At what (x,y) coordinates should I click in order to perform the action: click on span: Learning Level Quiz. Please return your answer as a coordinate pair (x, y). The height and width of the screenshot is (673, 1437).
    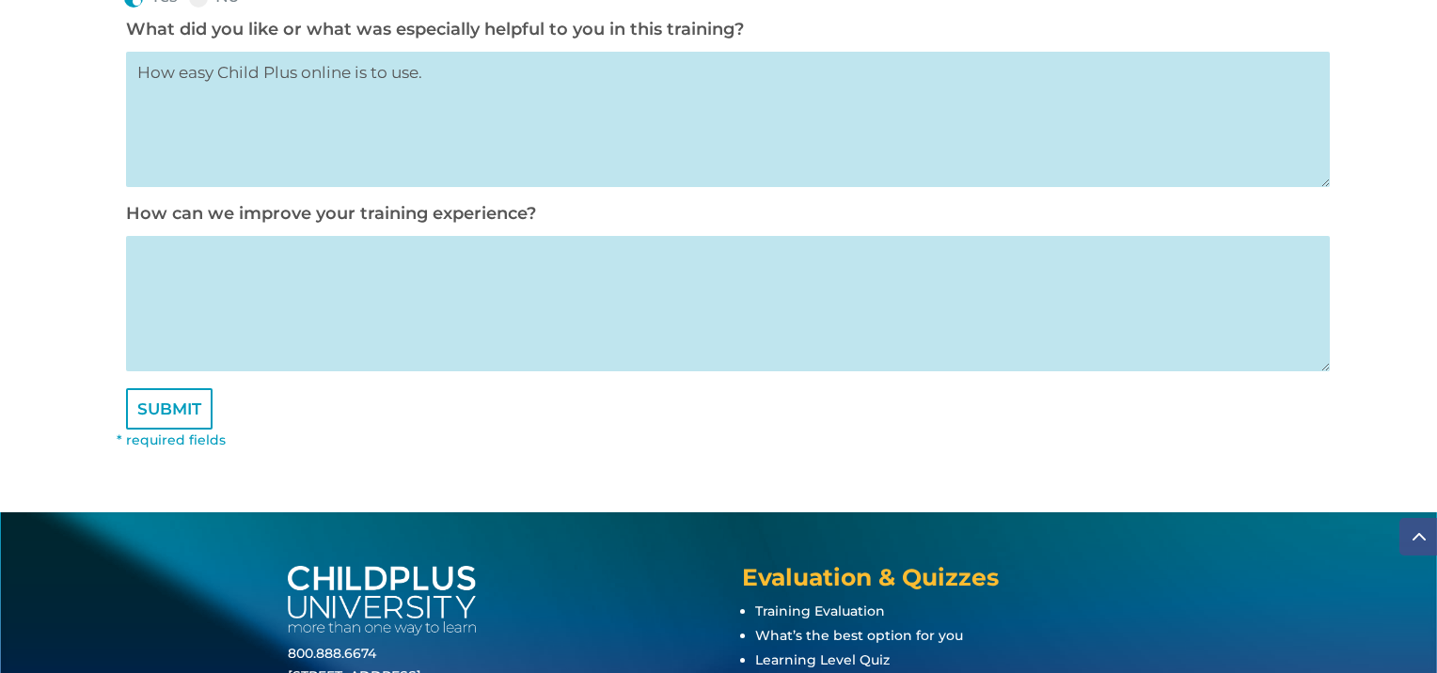
    Looking at the image, I should click on (822, 660).